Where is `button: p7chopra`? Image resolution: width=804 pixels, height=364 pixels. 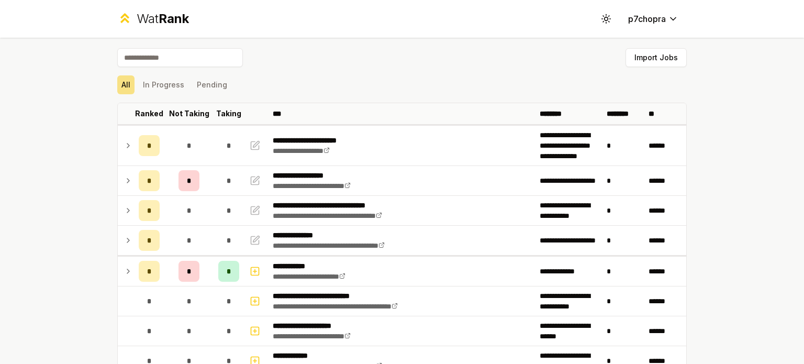
button: p7chopra is located at coordinates (653, 19).